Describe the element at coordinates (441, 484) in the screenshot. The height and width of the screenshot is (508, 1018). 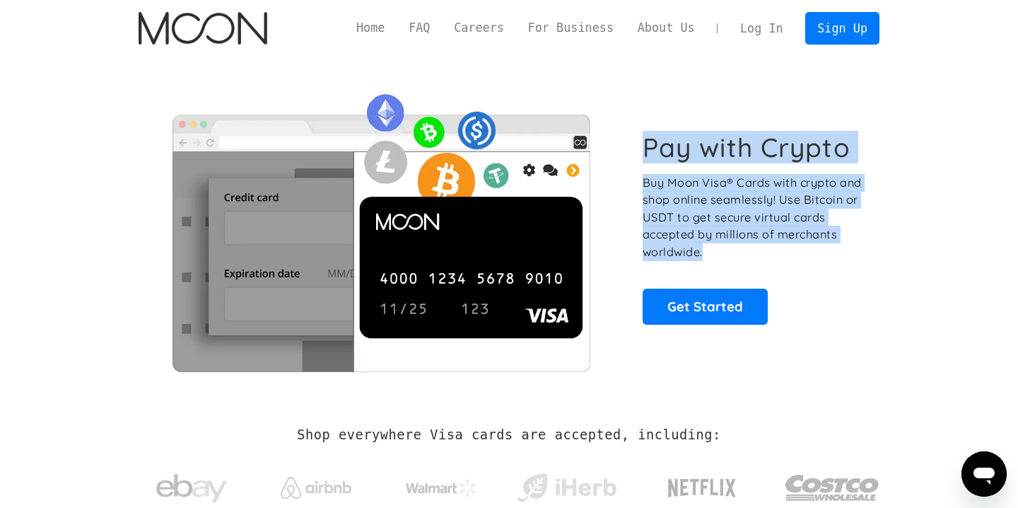
I see `a: Walmart` at that location.